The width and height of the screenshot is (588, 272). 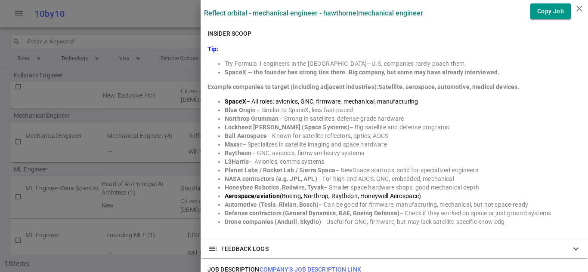 I want to click on span: – Smaller space hardware shops, good mechanical depth, so click(x=401, y=188).